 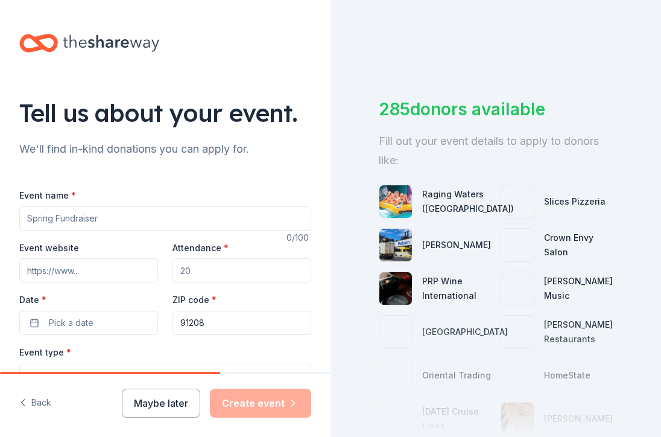 What do you see at coordinates (518, 202) in the screenshot?
I see `img: photo for Slices Pizzeria` at bounding box center [518, 202].